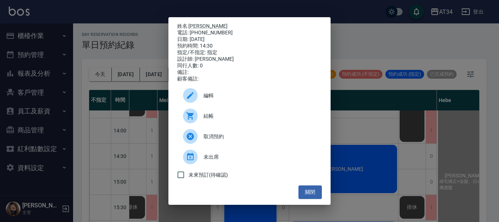  What do you see at coordinates (249, 136) in the screenshot?
I see `div: 取消預約` at bounding box center [249, 136].